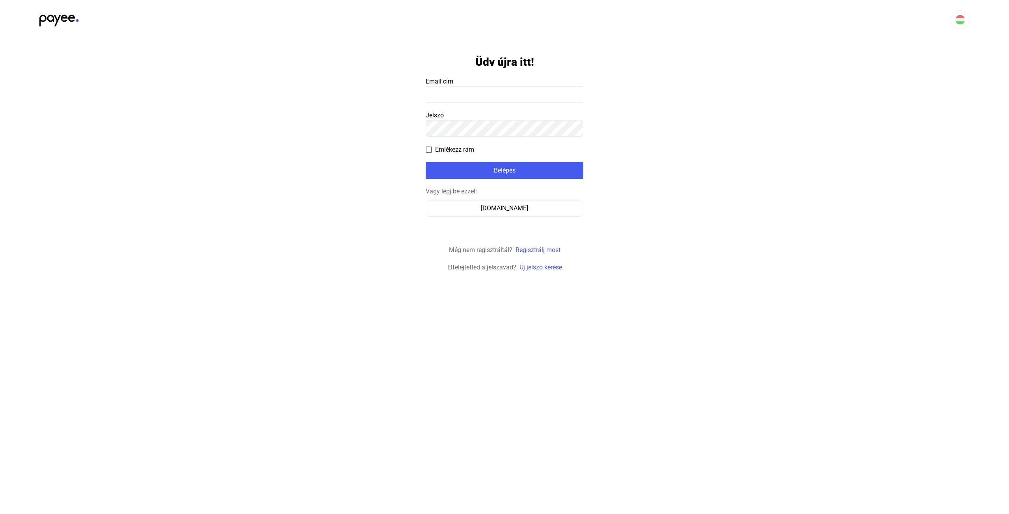  I want to click on span: Email cím, so click(439, 81).